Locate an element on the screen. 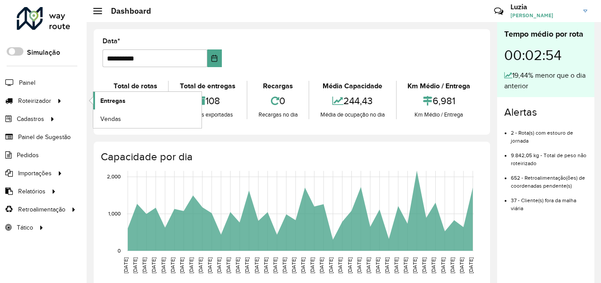 This screenshot has width=601, height=283. div: Total de entregas is located at coordinates (207, 86).